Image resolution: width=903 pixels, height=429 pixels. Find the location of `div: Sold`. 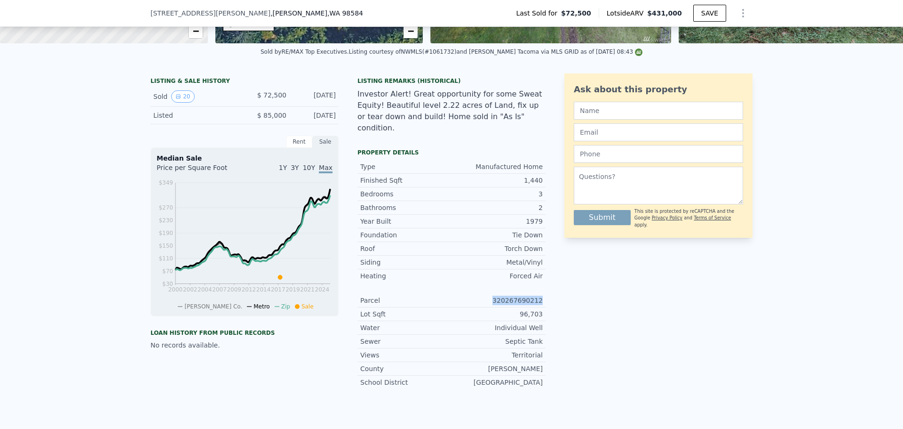

div: Sold is located at coordinates (195, 96).